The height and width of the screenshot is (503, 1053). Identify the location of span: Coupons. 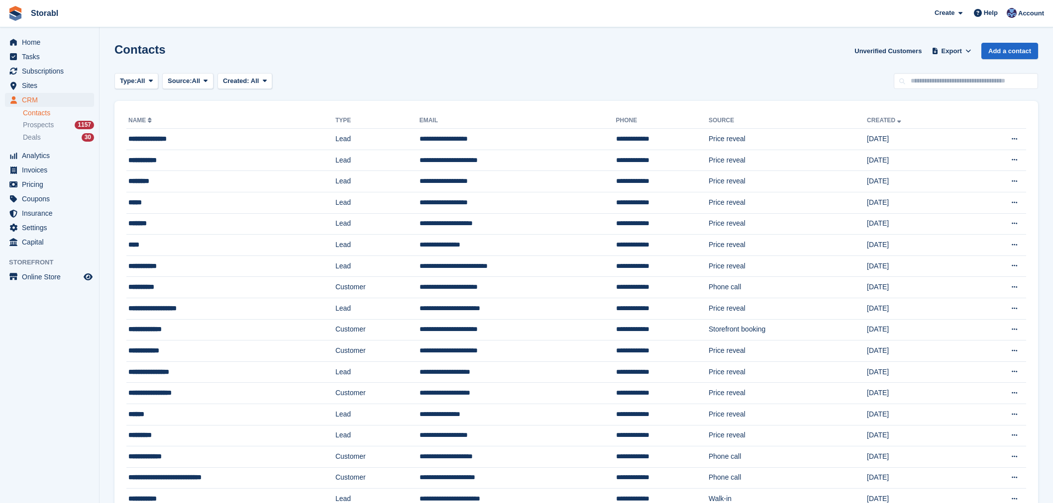
(52, 199).